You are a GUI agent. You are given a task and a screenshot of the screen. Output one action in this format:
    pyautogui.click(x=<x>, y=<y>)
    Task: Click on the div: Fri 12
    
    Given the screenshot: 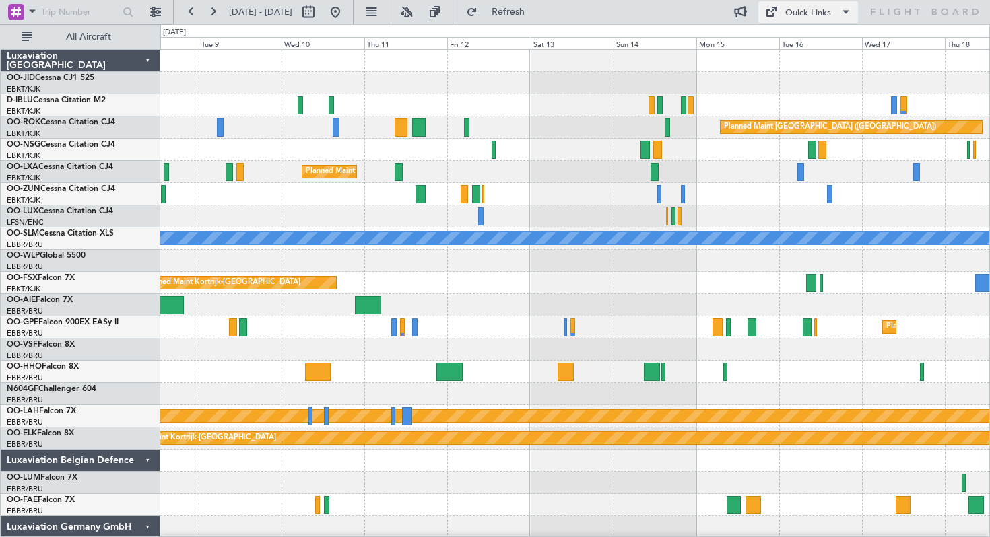 What is the action you would take?
    pyautogui.click(x=488, y=43)
    